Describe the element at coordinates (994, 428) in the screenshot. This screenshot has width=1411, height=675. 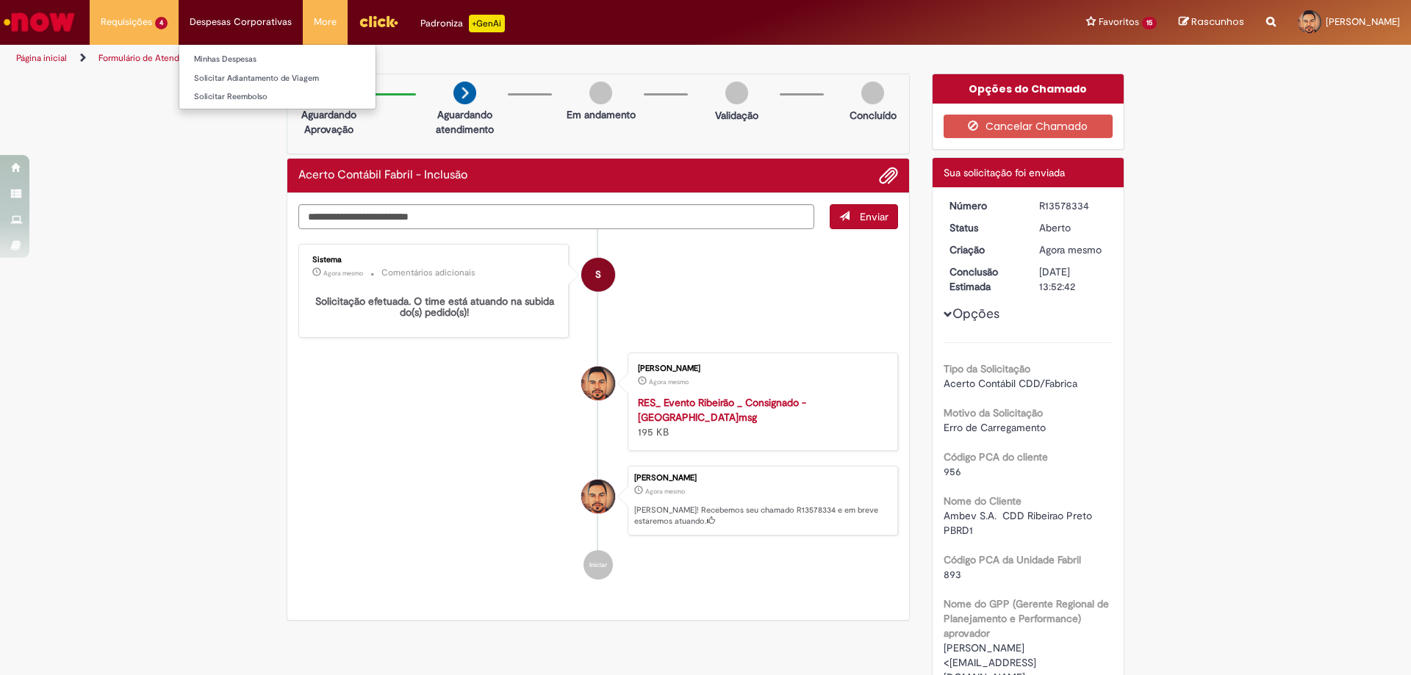
I see `span: Erro de Carregamento` at that location.